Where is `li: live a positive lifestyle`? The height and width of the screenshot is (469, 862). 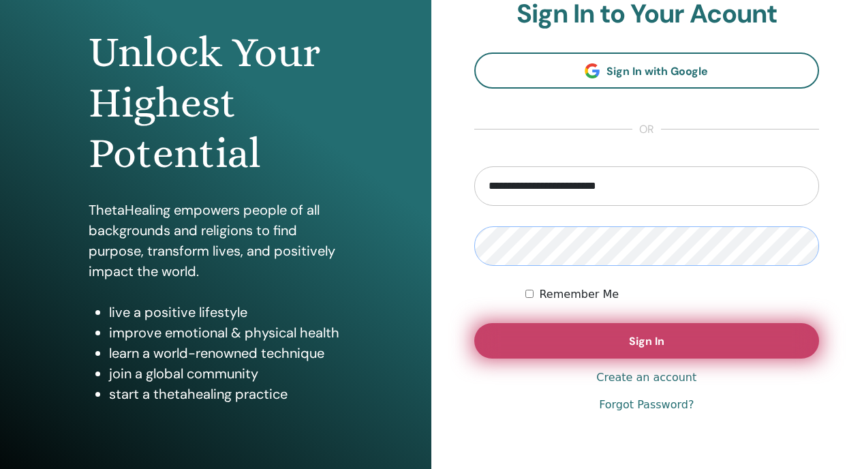
li: live a positive lifestyle is located at coordinates (226, 312).